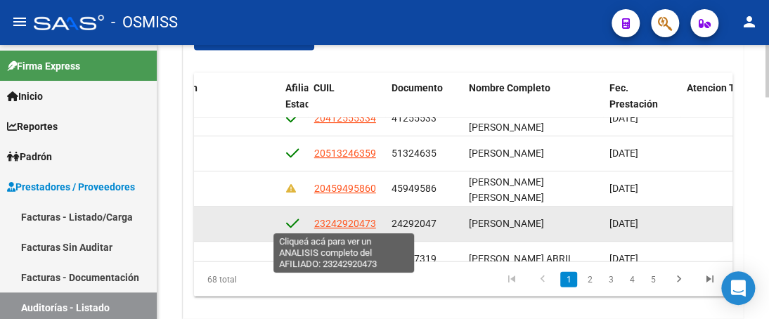  Describe the element at coordinates (414, 259) in the screenshot. I see `span: 48067319` at that location.